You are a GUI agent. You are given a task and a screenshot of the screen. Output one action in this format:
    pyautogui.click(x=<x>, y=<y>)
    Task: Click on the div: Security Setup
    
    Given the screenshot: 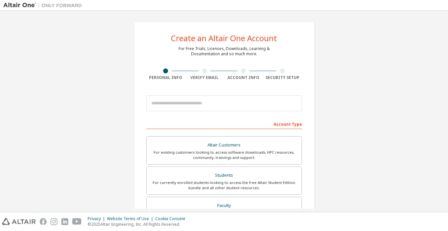 What is the action you would take?
    pyautogui.click(x=282, y=78)
    